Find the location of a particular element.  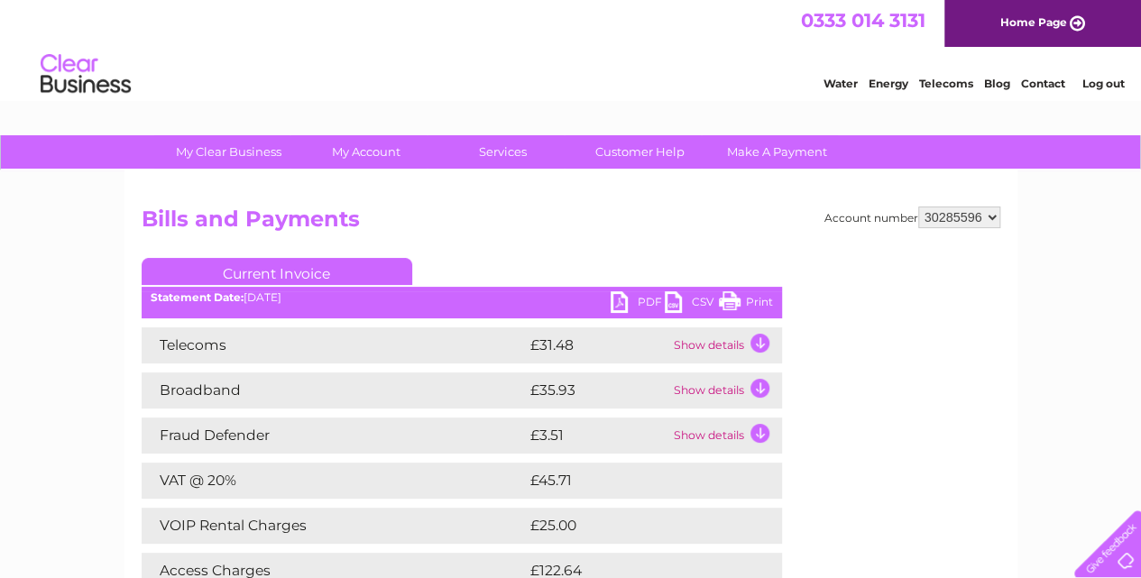

a: Current Invoice is located at coordinates (277, 271).